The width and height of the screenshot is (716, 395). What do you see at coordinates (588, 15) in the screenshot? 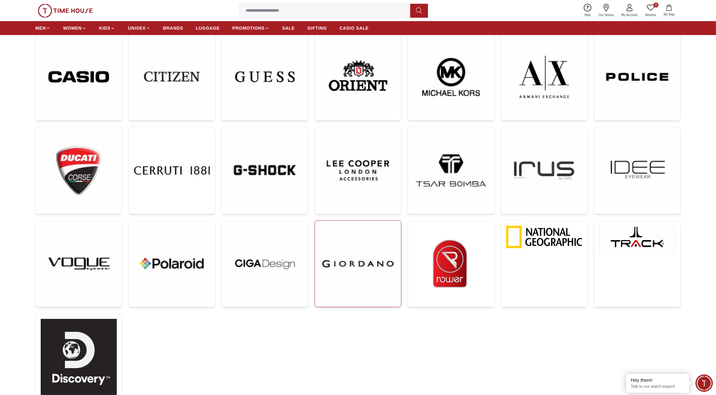
I see `span: Help` at bounding box center [588, 15].